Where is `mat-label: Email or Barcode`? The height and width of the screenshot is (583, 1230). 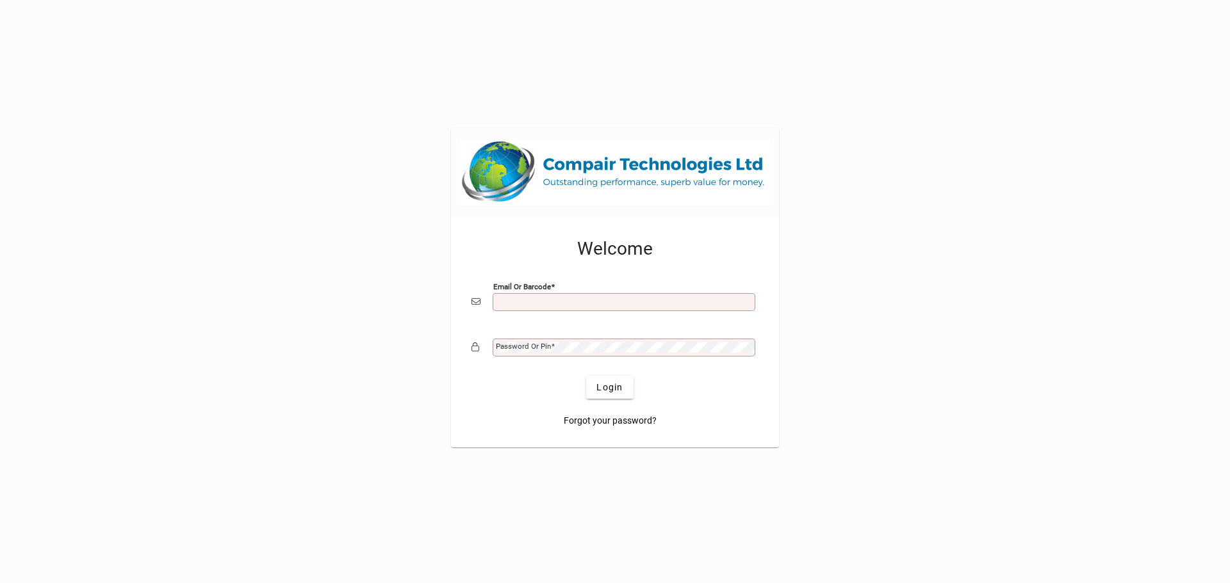 mat-label: Email or Barcode is located at coordinates (522, 287).